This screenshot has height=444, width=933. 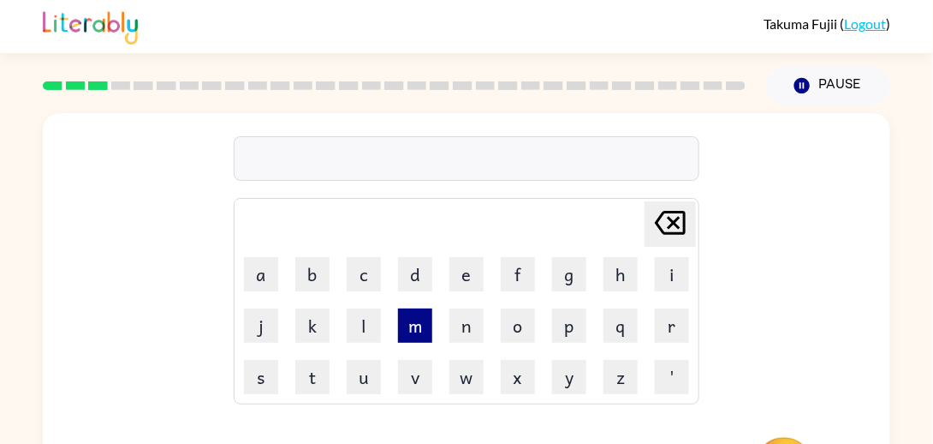 What do you see at coordinates (261, 377) in the screenshot?
I see `button: s` at bounding box center [261, 377].